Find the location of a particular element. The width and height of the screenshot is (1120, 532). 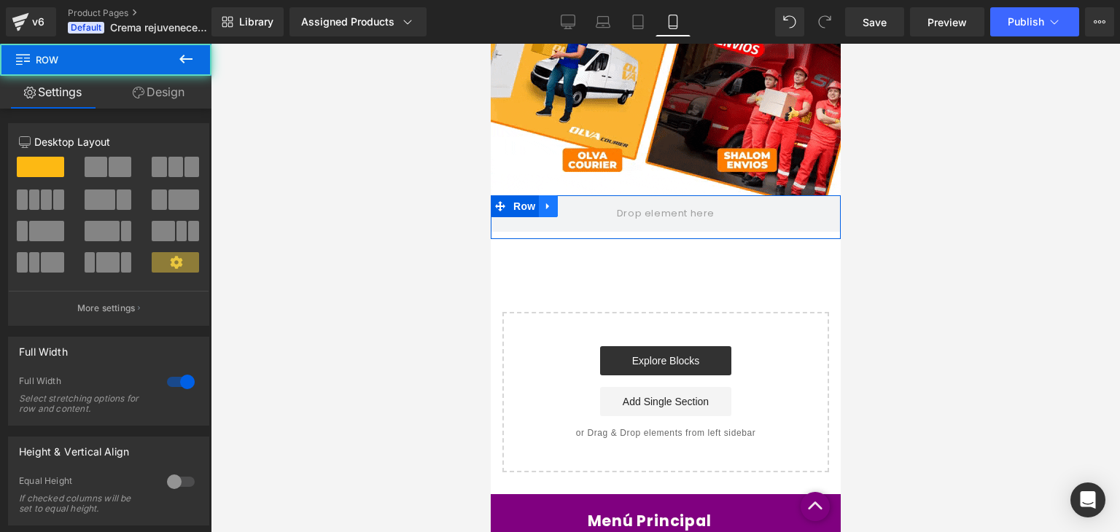

div: Open Intercom Messenger is located at coordinates (1087, 500).